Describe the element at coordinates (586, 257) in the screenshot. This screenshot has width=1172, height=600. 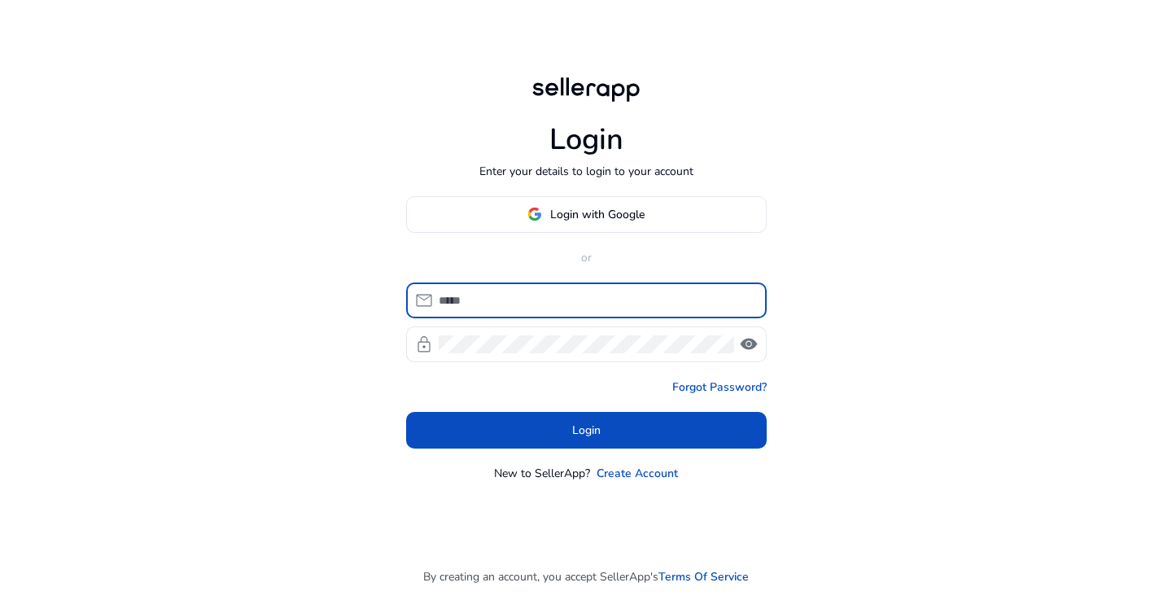
I see `p: or` at that location.